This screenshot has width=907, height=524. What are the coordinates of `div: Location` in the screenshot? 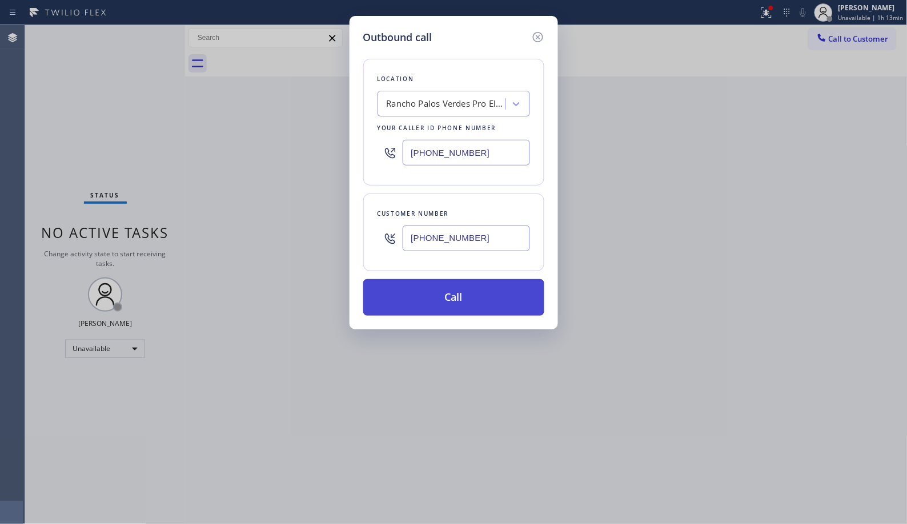 It's located at (453, 79).